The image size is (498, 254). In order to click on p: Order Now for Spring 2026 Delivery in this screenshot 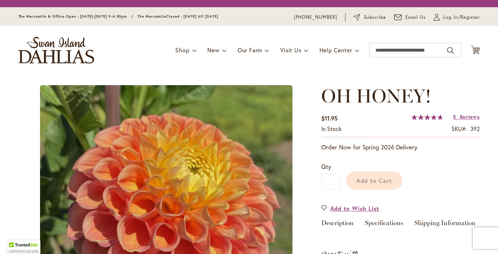, I will do `click(400, 147)`.